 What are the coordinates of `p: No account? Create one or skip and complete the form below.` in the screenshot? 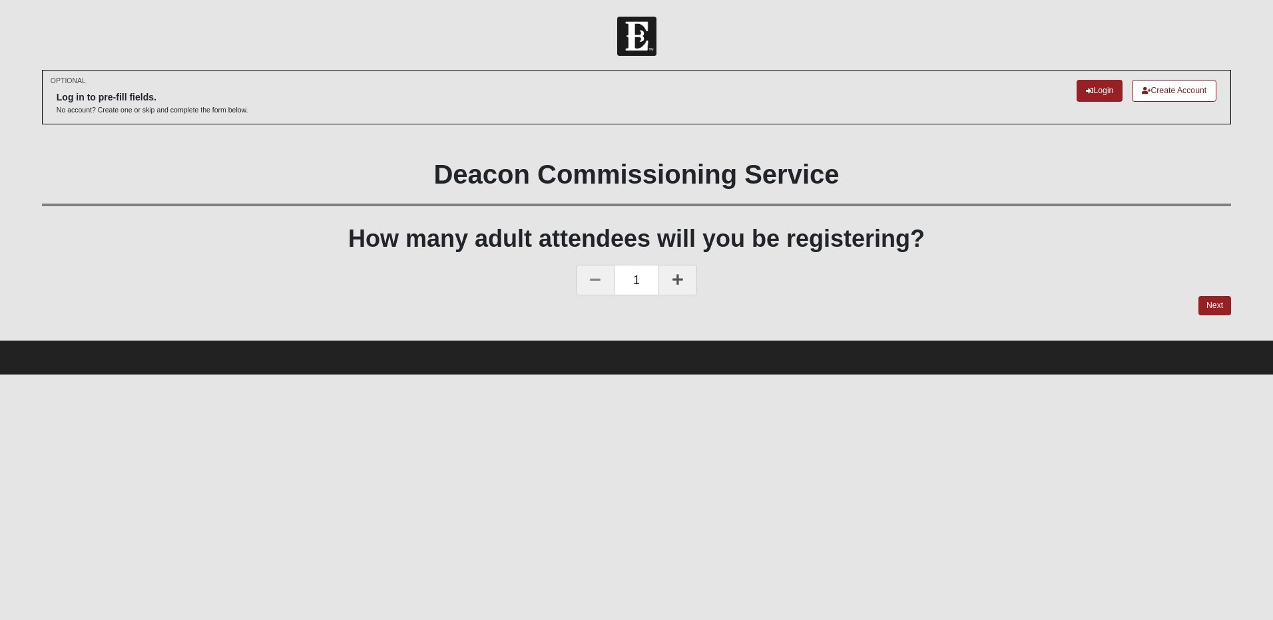 It's located at (152, 110).